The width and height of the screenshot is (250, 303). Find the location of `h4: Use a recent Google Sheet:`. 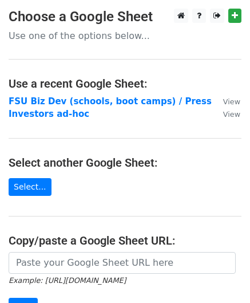

h4: Use a recent Google Sheet: is located at coordinates (125, 84).